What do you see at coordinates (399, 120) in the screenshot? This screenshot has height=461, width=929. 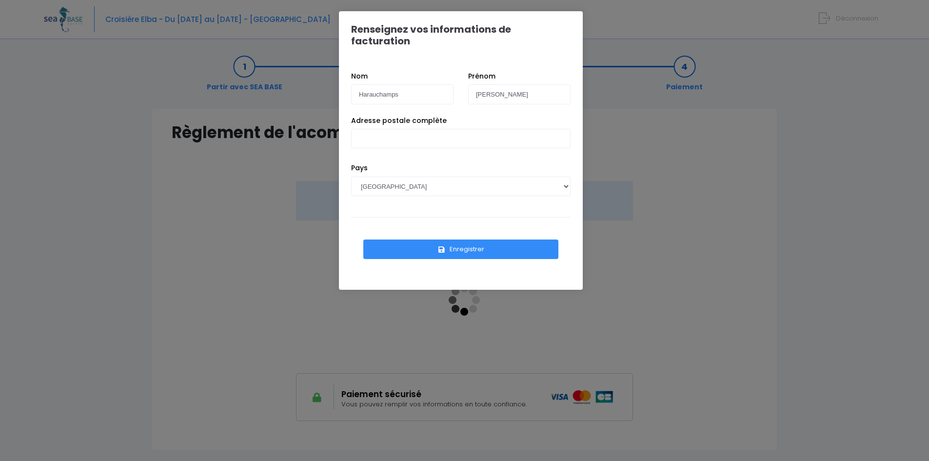 I see `label: Adresse postale complète` at bounding box center [399, 120].